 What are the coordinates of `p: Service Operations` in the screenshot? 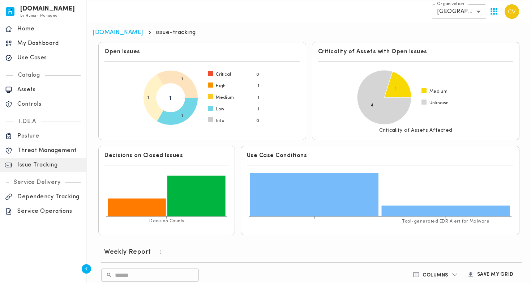 It's located at (49, 211).